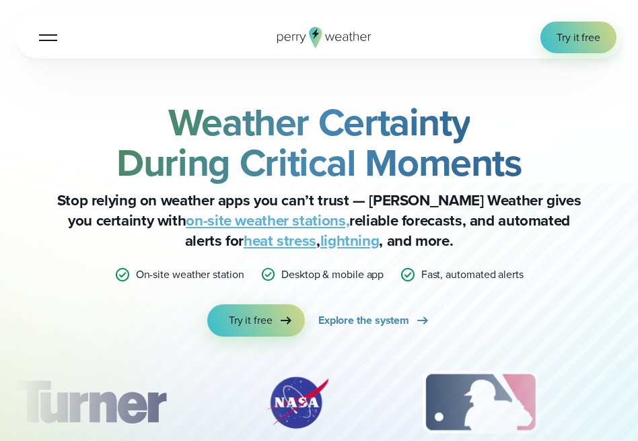 The width and height of the screenshot is (638, 441). Describe the element at coordinates (298, 403) in the screenshot. I see `div: 2 of 12` at that location.